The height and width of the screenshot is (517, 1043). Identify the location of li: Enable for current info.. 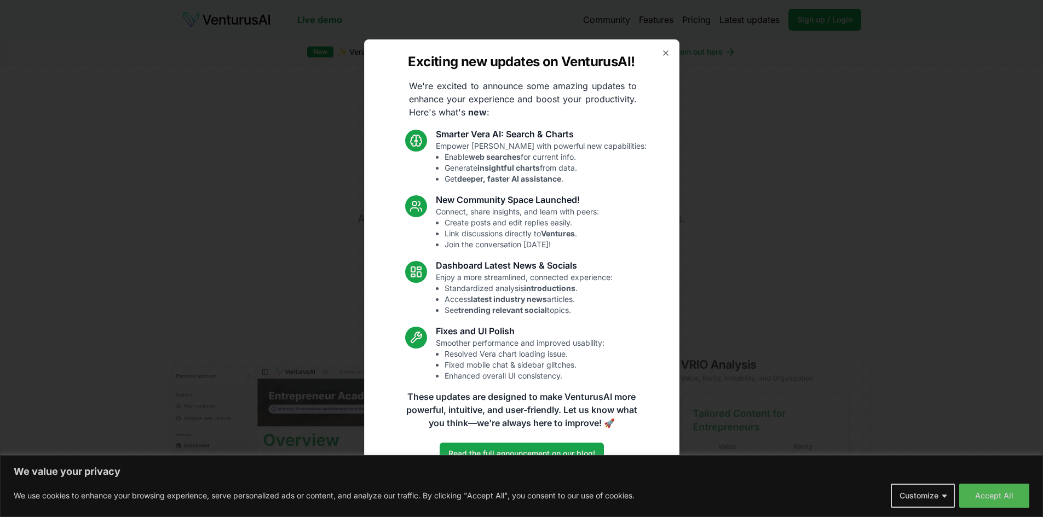
(545, 157).